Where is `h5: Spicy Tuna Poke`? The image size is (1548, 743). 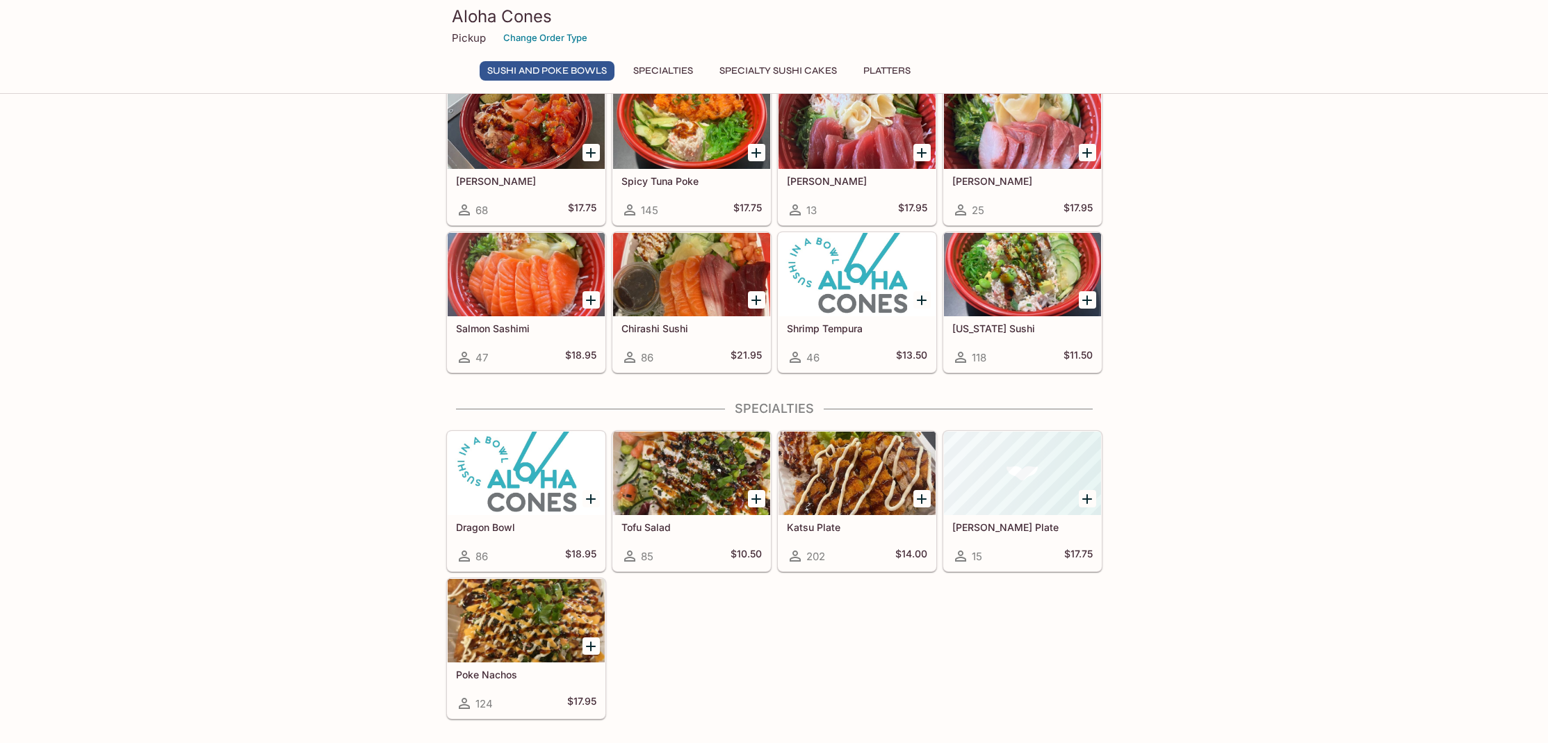 h5: Spicy Tuna Poke is located at coordinates (692, 181).